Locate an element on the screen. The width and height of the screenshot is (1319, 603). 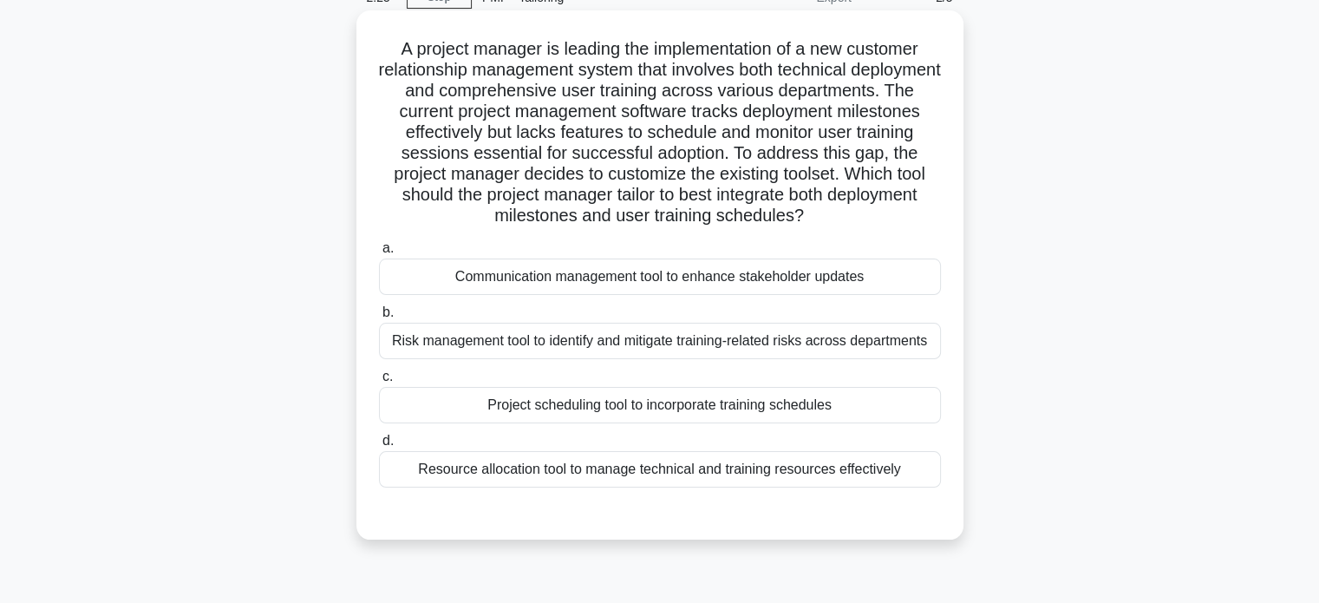
div: Resource allocation tool to manage technical and training resources effectively is located at coordinates (660, 469).